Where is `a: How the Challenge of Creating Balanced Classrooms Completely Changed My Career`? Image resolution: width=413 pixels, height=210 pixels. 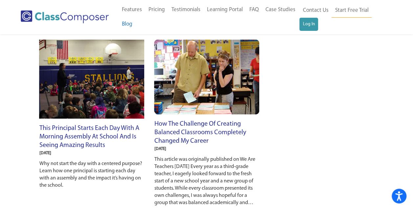 a: How the Challenge of Creating Balanced Classrooms Completely Changed My Career is located at coordinates (200, 132).